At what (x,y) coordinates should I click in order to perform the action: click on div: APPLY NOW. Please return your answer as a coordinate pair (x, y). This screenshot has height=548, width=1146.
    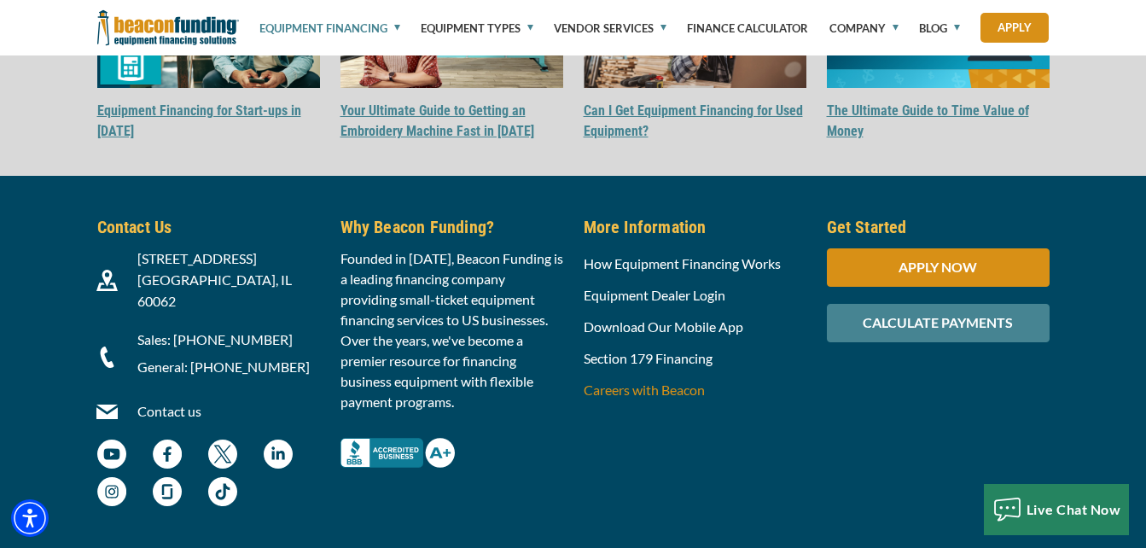
    Looking at the image, I should click on (937, 267).